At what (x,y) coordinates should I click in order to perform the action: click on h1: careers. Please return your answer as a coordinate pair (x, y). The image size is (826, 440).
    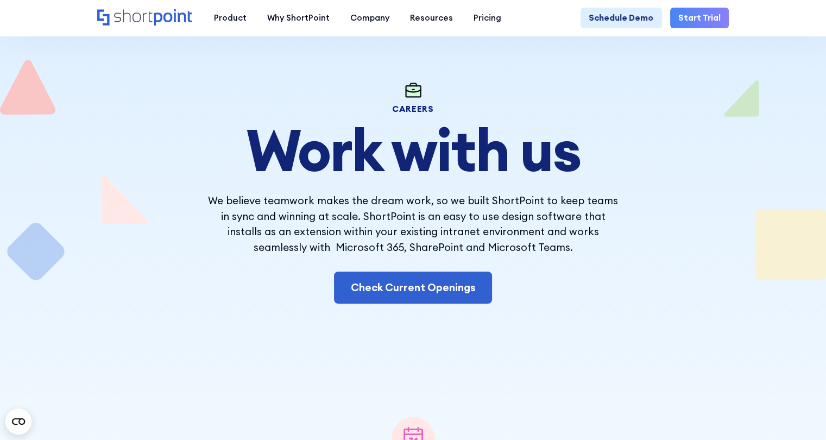
    Looking at the image, I should click on (413, 109).